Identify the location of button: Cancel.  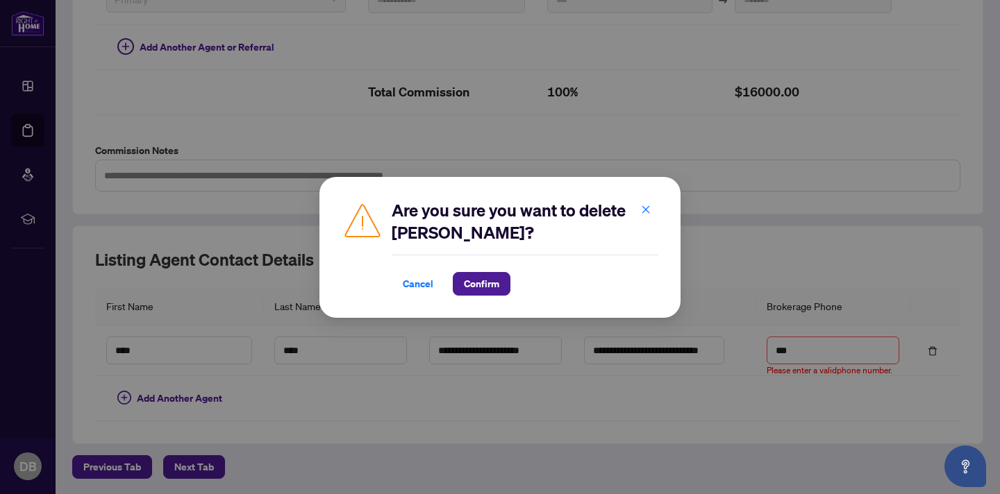
(418, 284).